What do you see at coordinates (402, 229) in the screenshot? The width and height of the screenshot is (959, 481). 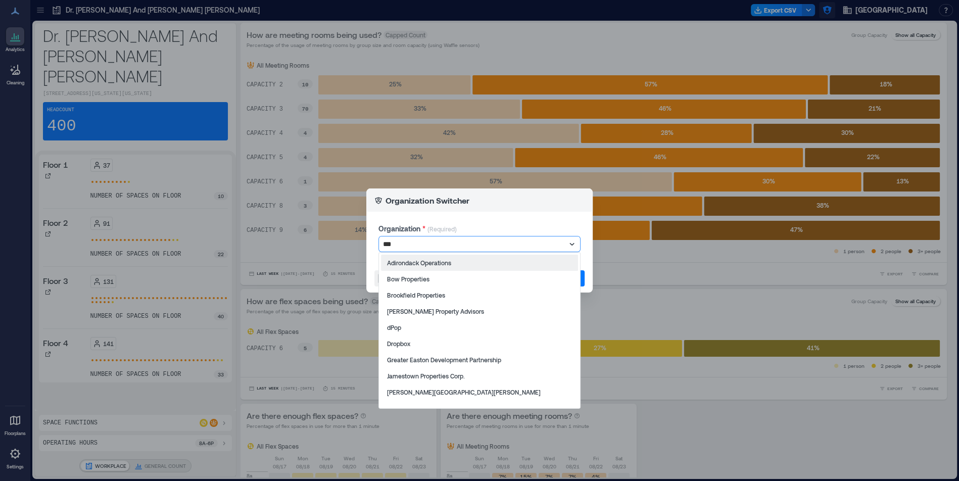 I see `label: Organization` at bounding box center [402, 229].